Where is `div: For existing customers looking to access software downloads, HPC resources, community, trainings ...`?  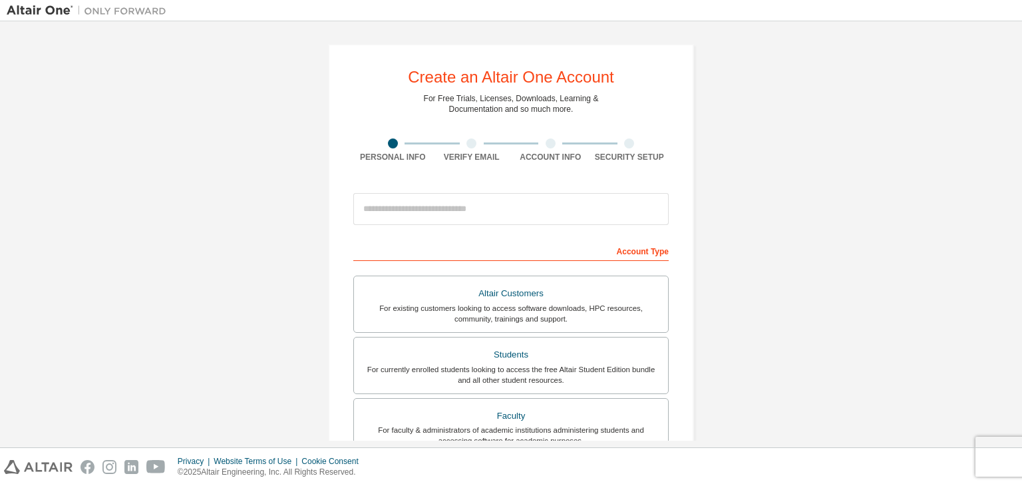 div: For existing customers looking to access software downloads, HPC resources, community, trainings ... is located at coordinates (511, 313).